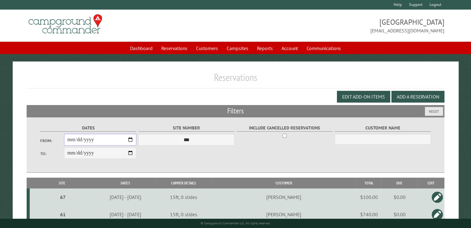 This screenshot has width=471, height=228. I want to click on th: Site, so click(62, 183).